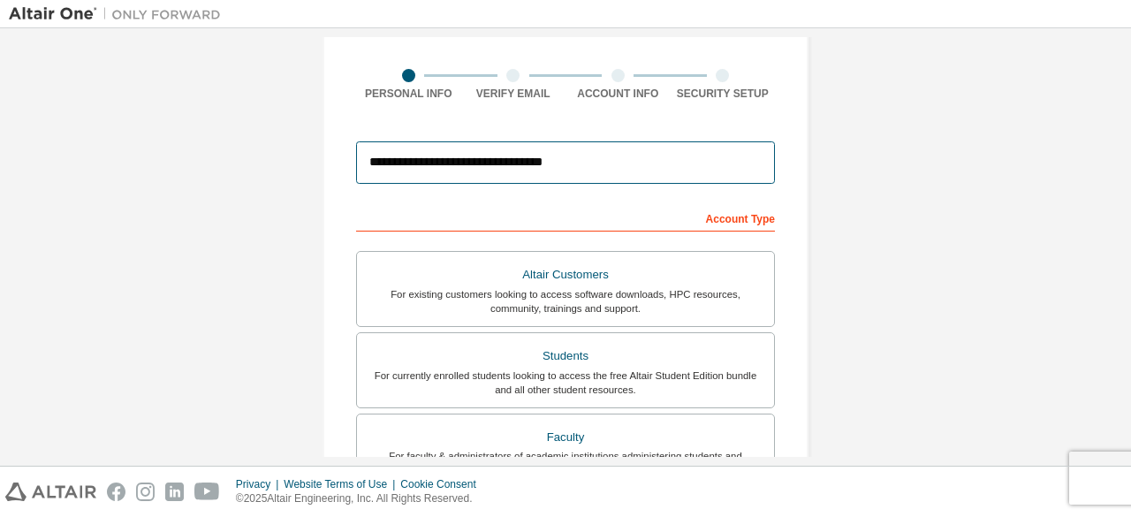 This screenshot has width=1131, height=517. What do you see at coordinates (408, 94) in the screenshot?
I see `div: Personal Info` at bounding box center [408, 94].